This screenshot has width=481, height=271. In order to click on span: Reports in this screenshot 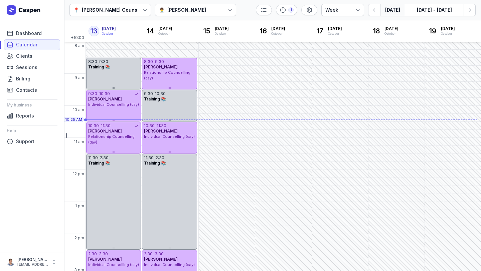, I will do `click(25, 116)`.